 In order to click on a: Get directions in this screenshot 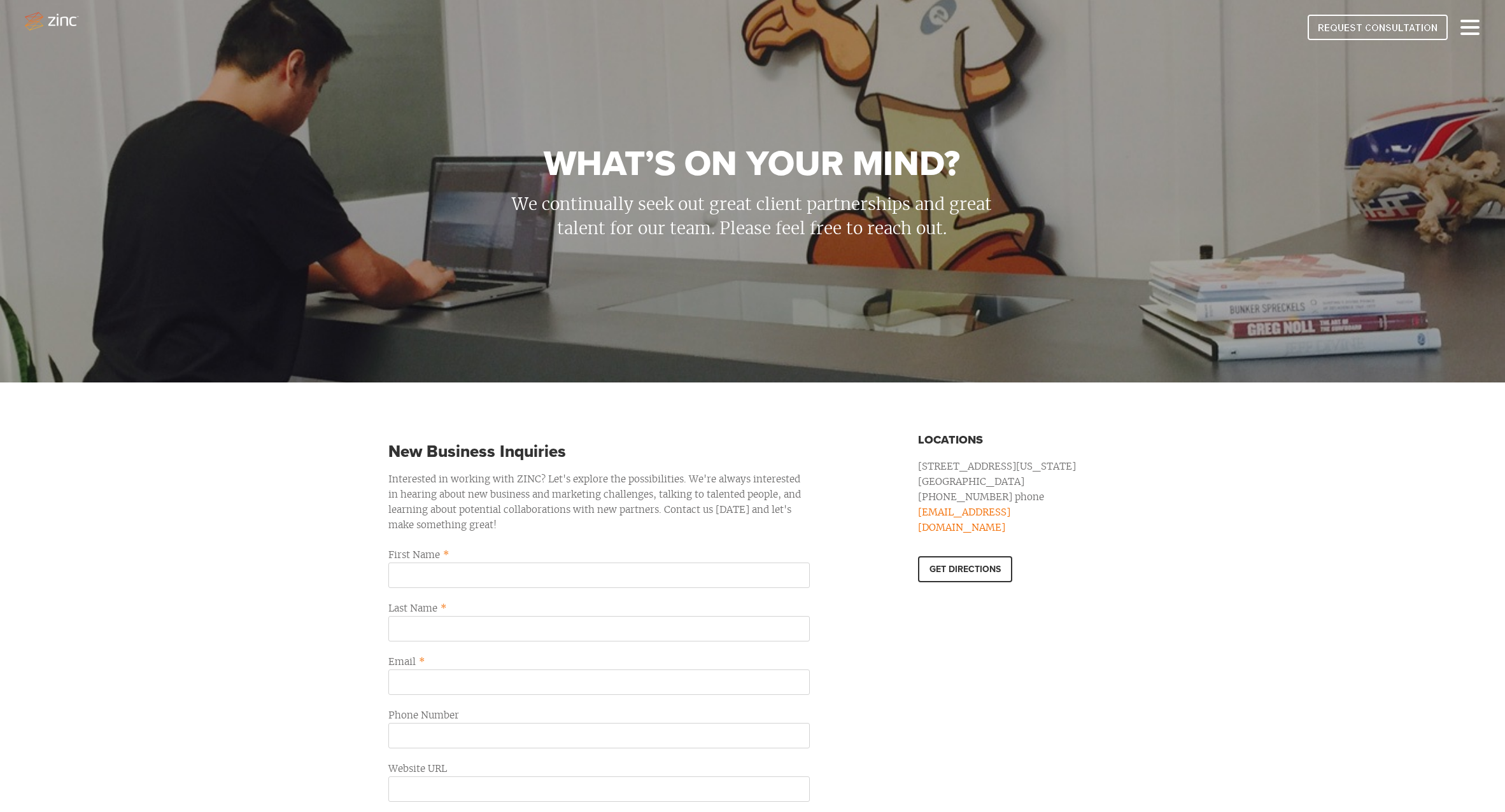, I will do `click(965, 569)`.